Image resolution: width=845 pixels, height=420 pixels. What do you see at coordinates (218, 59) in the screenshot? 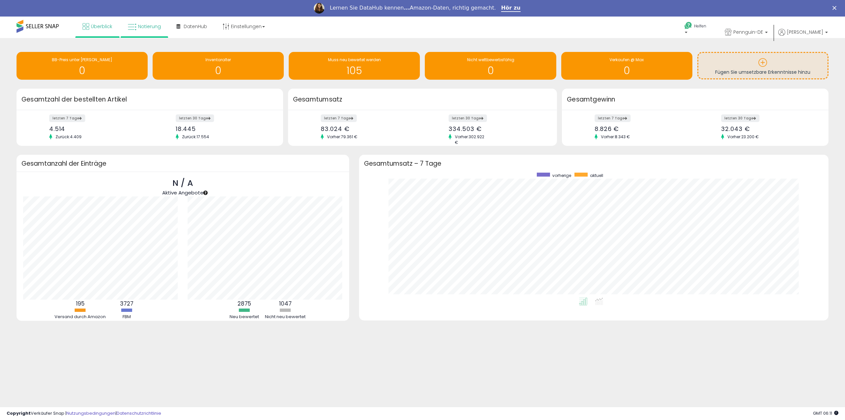
I see `font: Inventaralter` at bounding box center [218, 59].